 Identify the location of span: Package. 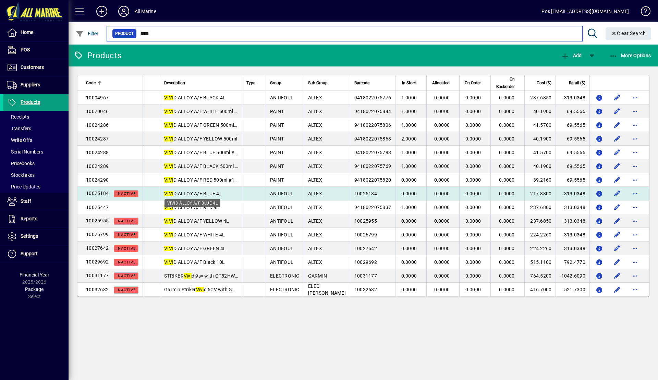
(34, 289).